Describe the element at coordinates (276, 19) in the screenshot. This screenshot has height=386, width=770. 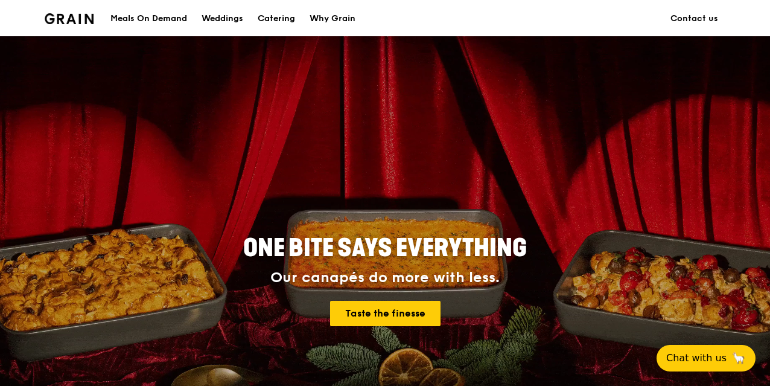
I see `div: Catering` at that location.